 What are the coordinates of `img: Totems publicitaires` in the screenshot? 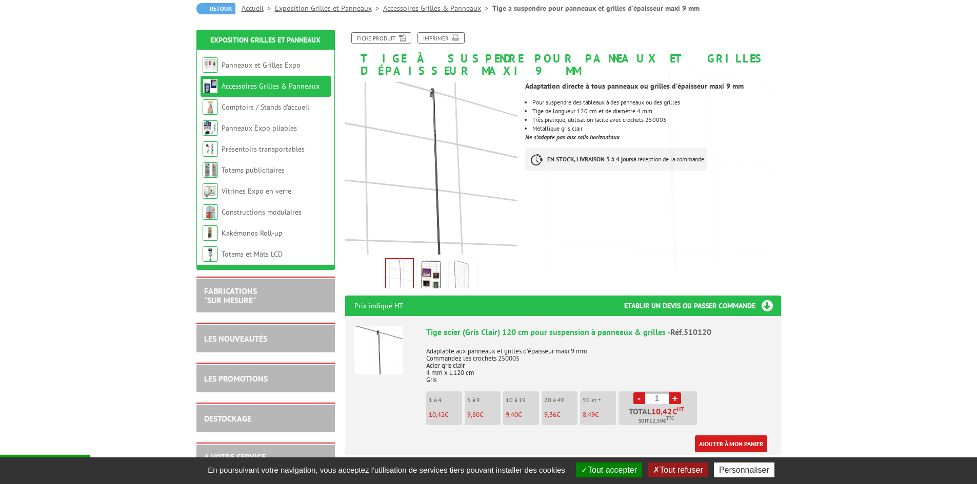 It's located at (210, 170).